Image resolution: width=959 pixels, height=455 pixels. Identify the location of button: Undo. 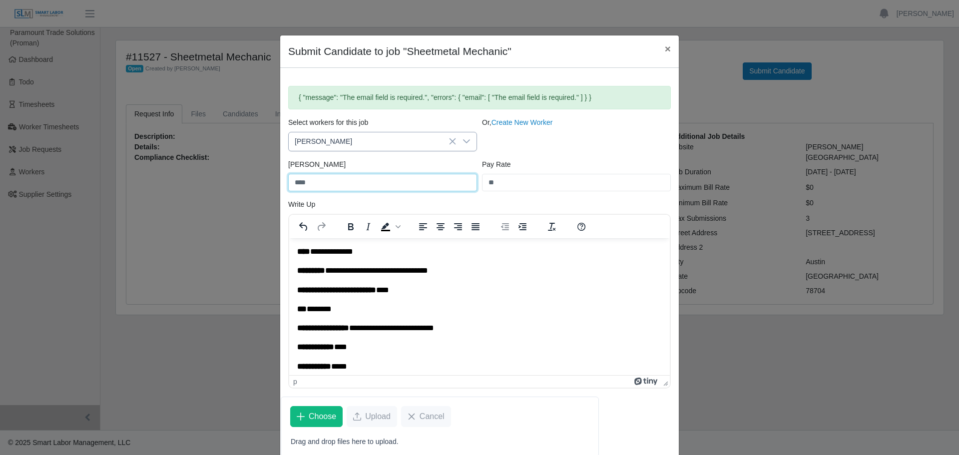
(304, 227).